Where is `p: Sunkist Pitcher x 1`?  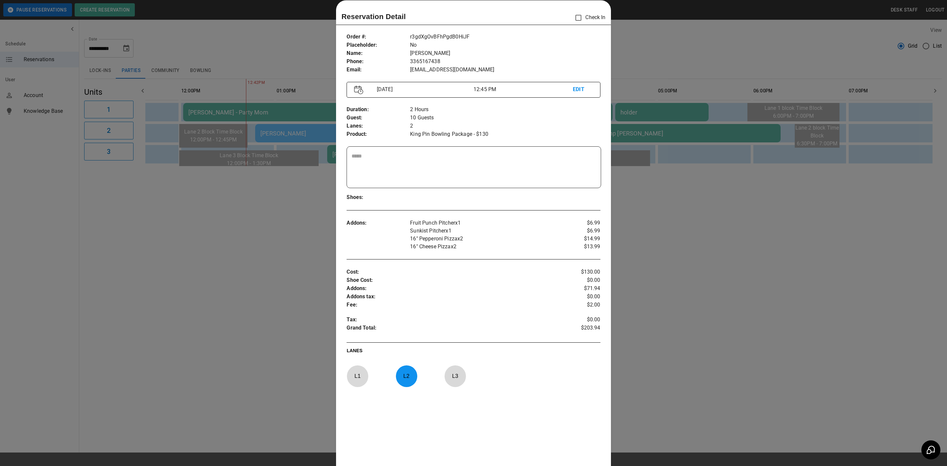 p: Sunkist Pitcher x 1 is located at coordinates (484, 231).